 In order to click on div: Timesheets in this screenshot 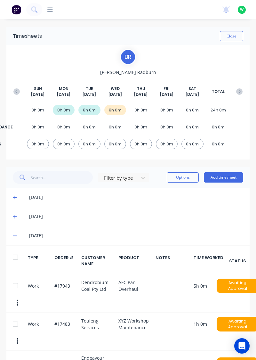, I will do `click(27, 36)`.